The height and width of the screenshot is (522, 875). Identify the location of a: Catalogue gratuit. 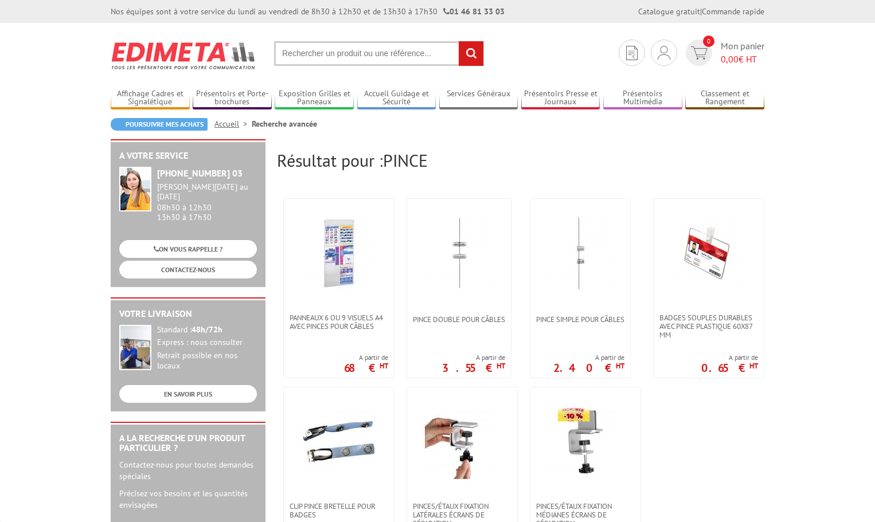
(669, 11).